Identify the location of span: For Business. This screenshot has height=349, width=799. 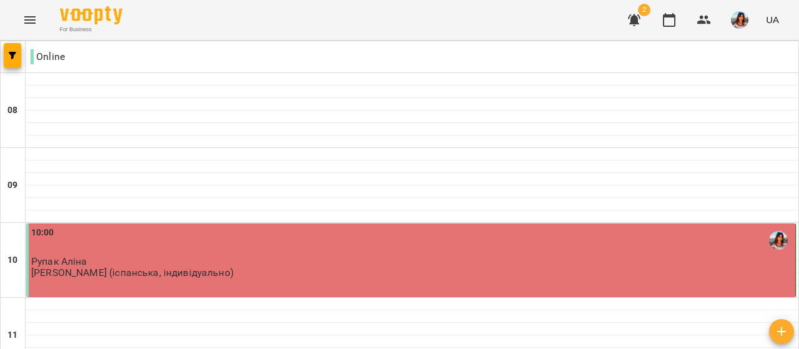
(91, 29).